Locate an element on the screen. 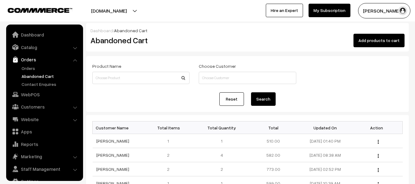 The image size is (415, 184). label: Choose Customer is located at coordinates (217, 66).